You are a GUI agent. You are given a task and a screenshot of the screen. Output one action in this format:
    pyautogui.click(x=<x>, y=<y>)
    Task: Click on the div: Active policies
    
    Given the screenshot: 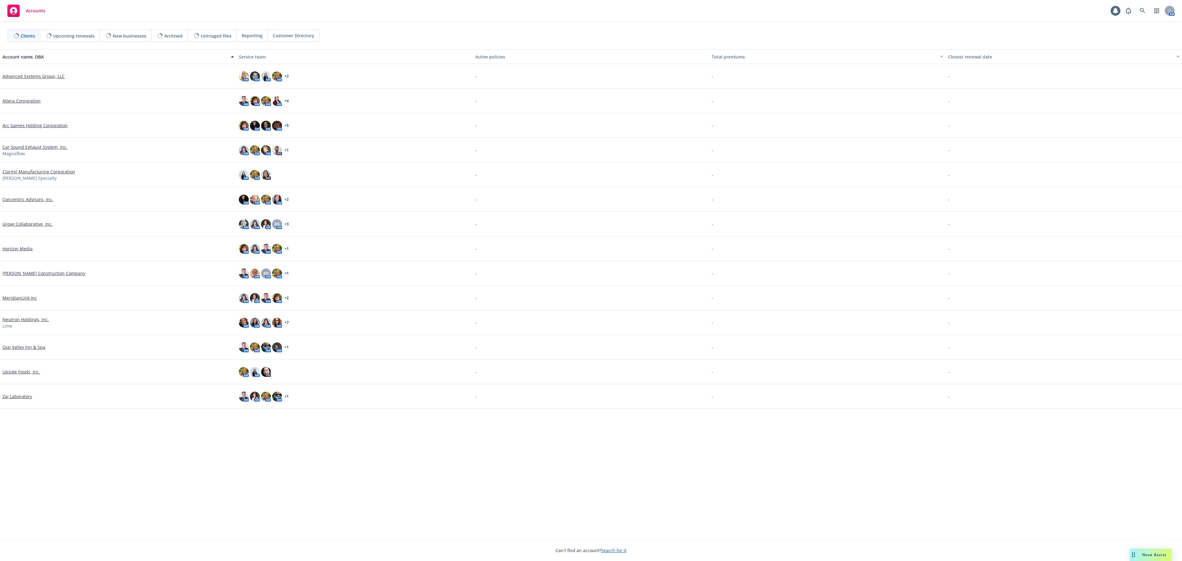 What is the action you would take?
    pyautogui.click(x=591, y=57)
    